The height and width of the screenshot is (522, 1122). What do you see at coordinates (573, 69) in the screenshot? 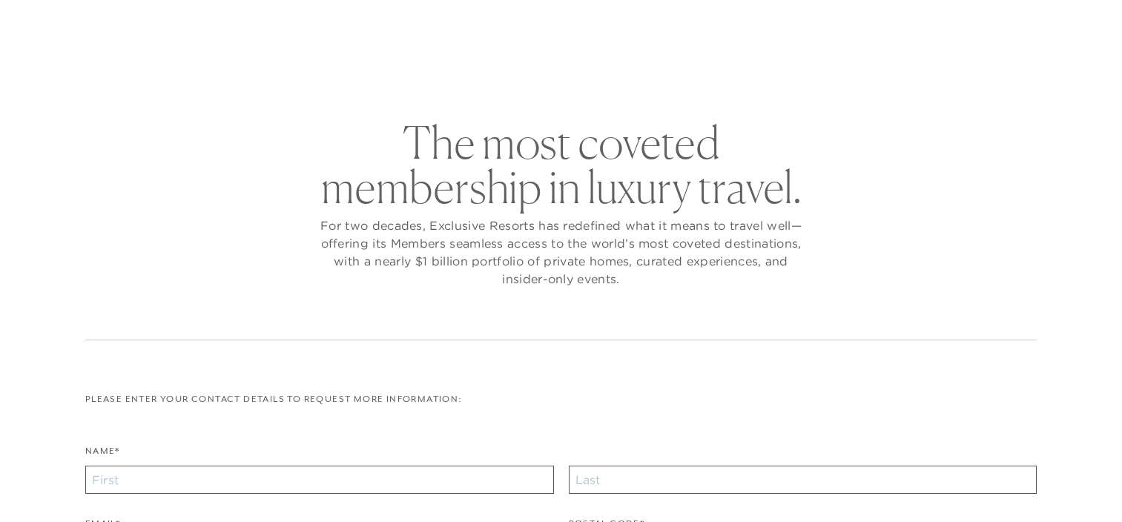
I see `a: Membership` at bounding box center [573, 69].